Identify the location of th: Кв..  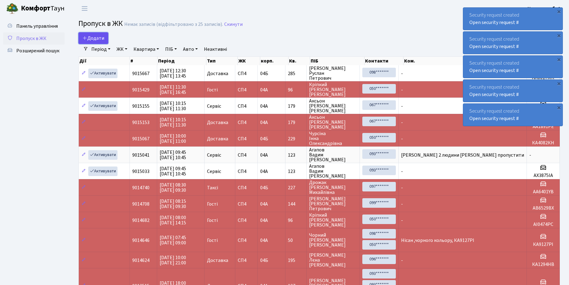
(299, 61).